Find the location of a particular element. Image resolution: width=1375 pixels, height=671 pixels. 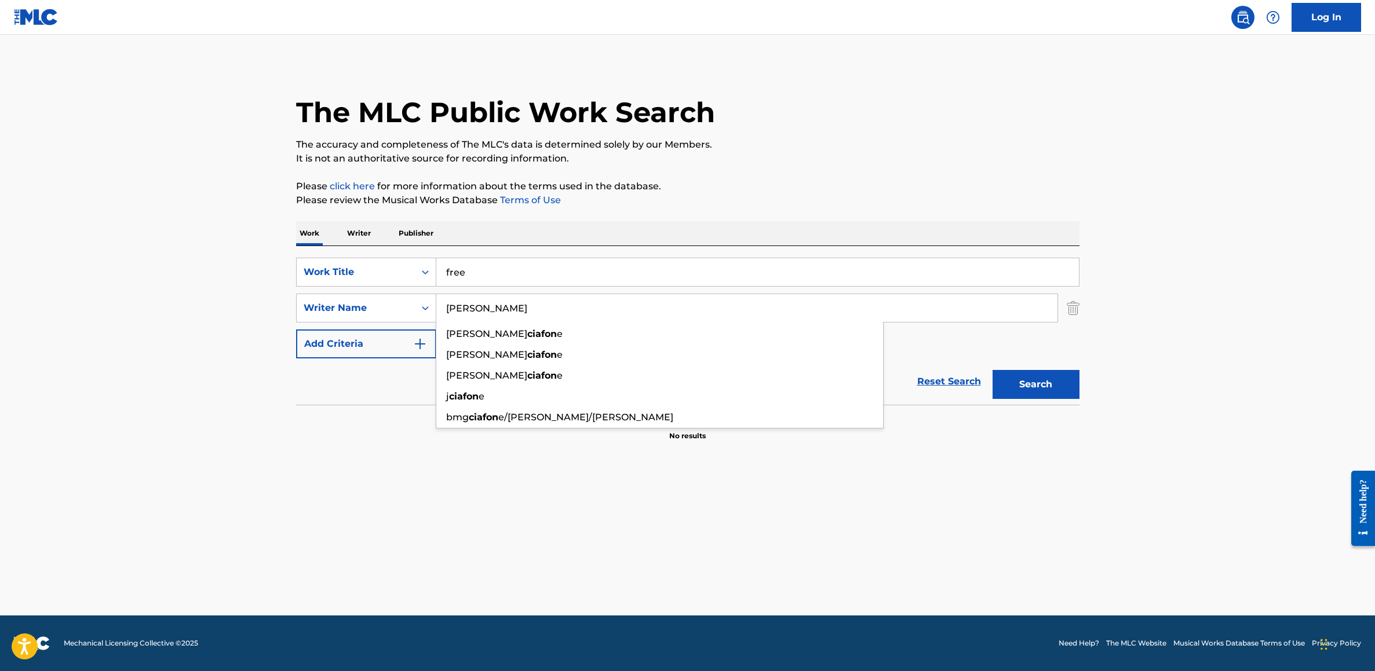

p: Please for more information about the terms used in the database. is located at coordinates (688, 187).